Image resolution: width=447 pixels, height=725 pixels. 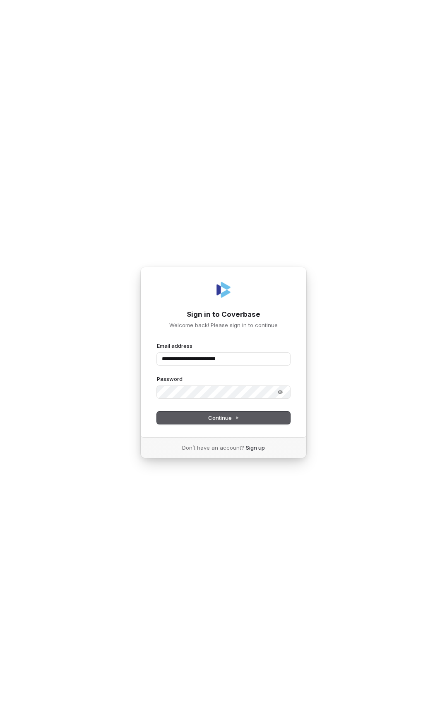 What do you see at coordinates (280, 392) in the screenshot?
I see `button: Show password` at bounding box center [280, 392].